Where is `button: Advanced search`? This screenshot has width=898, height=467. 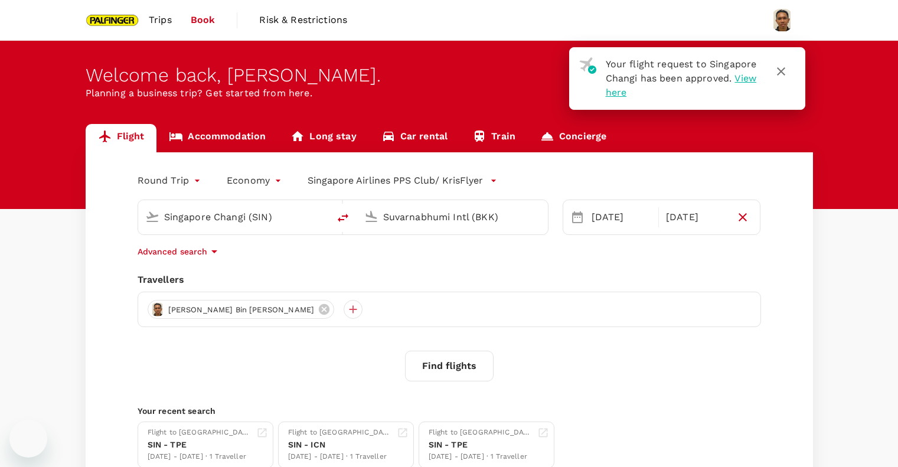
button: Advanced search is located at coordinates (180, 252).